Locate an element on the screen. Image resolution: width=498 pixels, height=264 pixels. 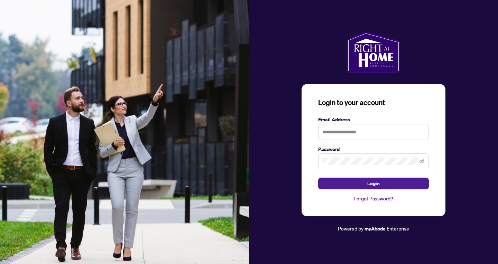
label: Password is located at coordinates (374, 149).